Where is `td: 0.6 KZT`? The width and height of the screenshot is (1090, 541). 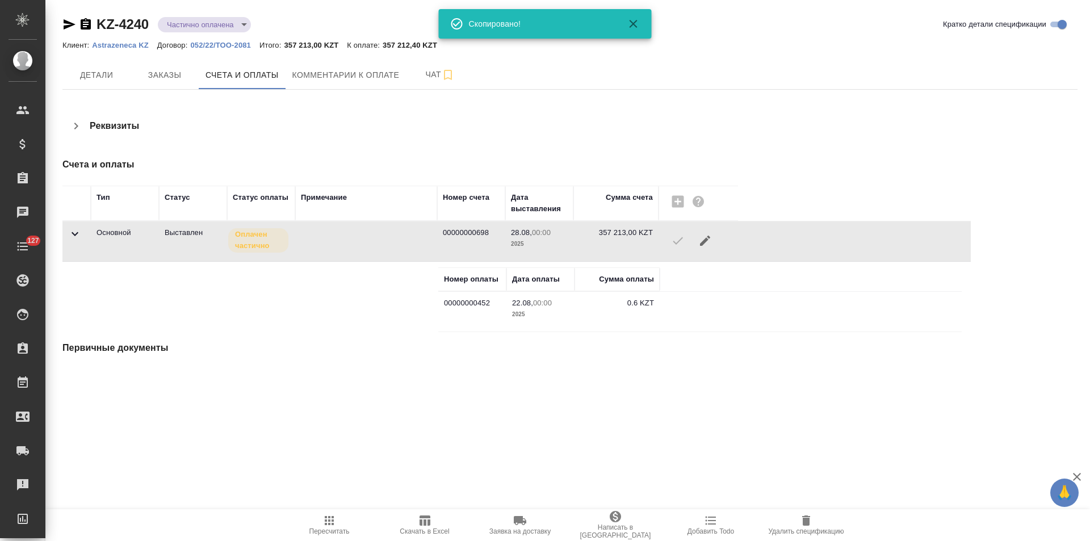 td: 0.6 KZT is located at coordinates (617, 312).